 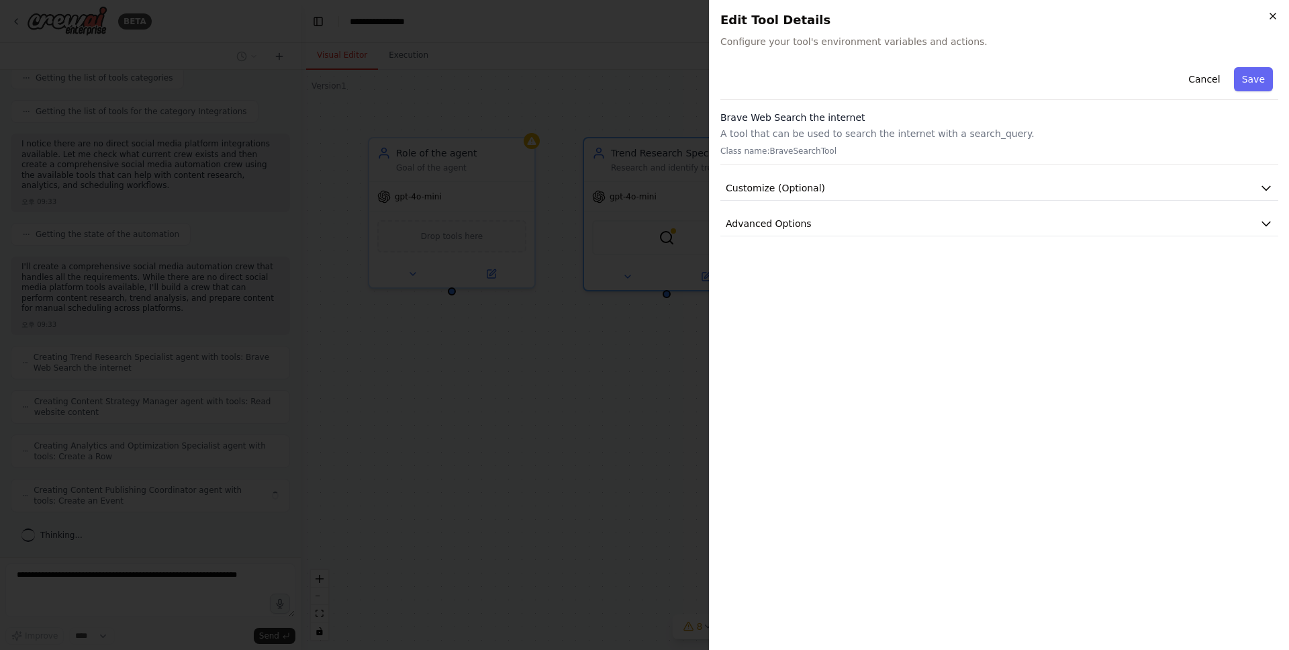 I want to click on span: Customize (Optional), so click(x=776, y=188).